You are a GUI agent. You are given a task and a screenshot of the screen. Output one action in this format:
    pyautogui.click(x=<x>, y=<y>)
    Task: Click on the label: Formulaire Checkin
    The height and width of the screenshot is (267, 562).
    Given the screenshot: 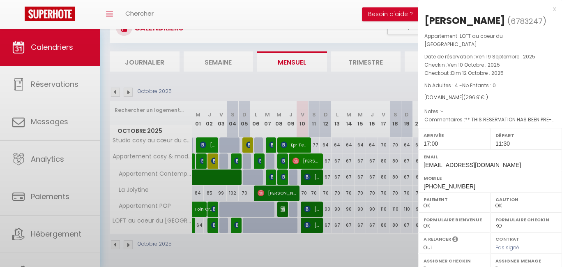 What is the action you would take?
    pyautogui.click(x=526, y=219)
    